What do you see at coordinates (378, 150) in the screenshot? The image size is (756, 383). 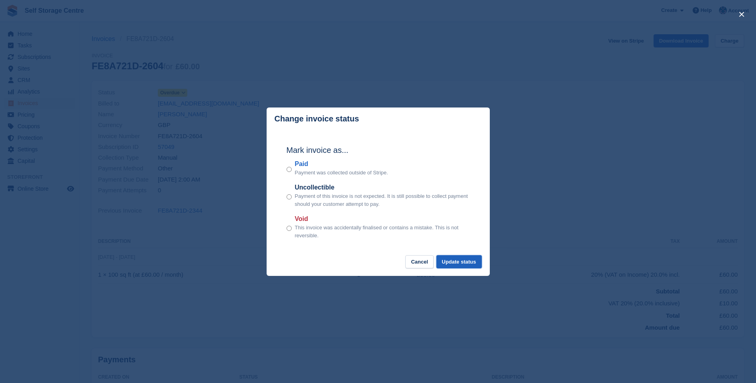 I see `h2: Mark invoice as...` at bounding box center [378, 150].